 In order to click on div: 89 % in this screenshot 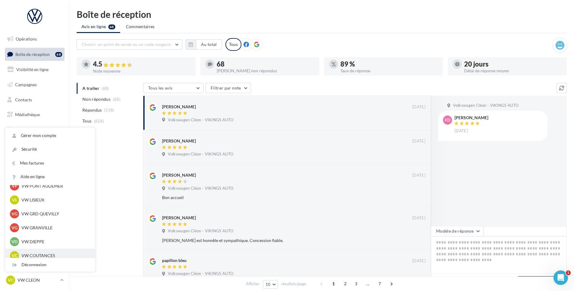, I will do `click(390, 64)`.